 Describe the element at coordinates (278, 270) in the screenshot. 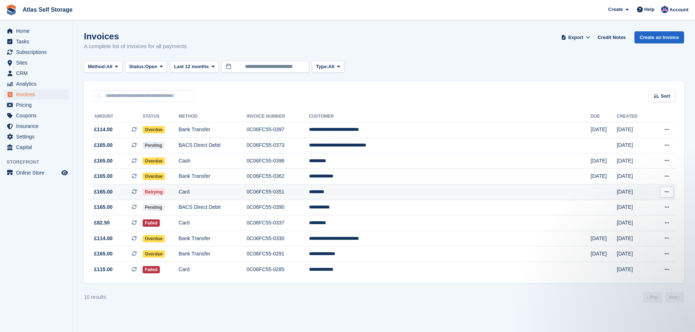

I see `td: 0C06FC55-0285` at that location.